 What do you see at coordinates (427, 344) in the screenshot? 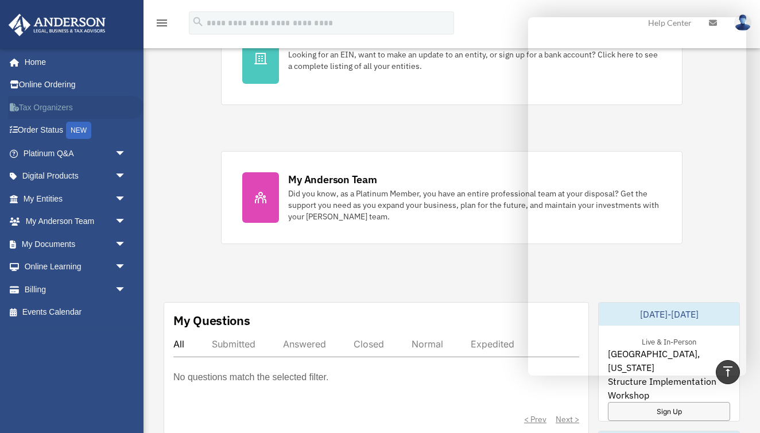
I see `div: Normal` at bounding box center [427, 344].